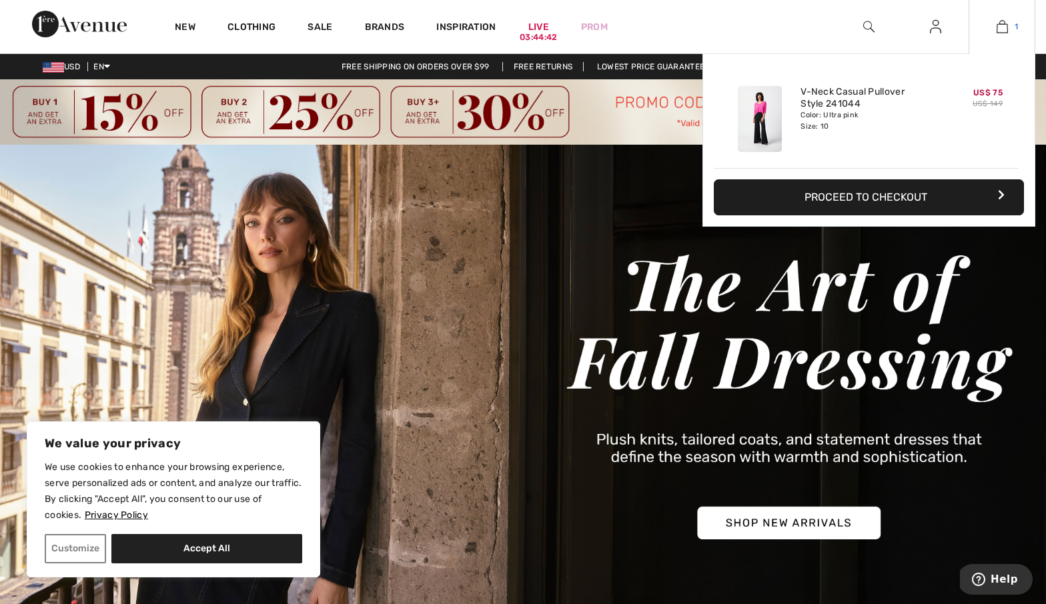 The image size is (1046, 604). What do you see at coordinates (416, 67) in the screenshot?
I see `a: Free shipping on orders over $99` at bounding box center [416, 67].